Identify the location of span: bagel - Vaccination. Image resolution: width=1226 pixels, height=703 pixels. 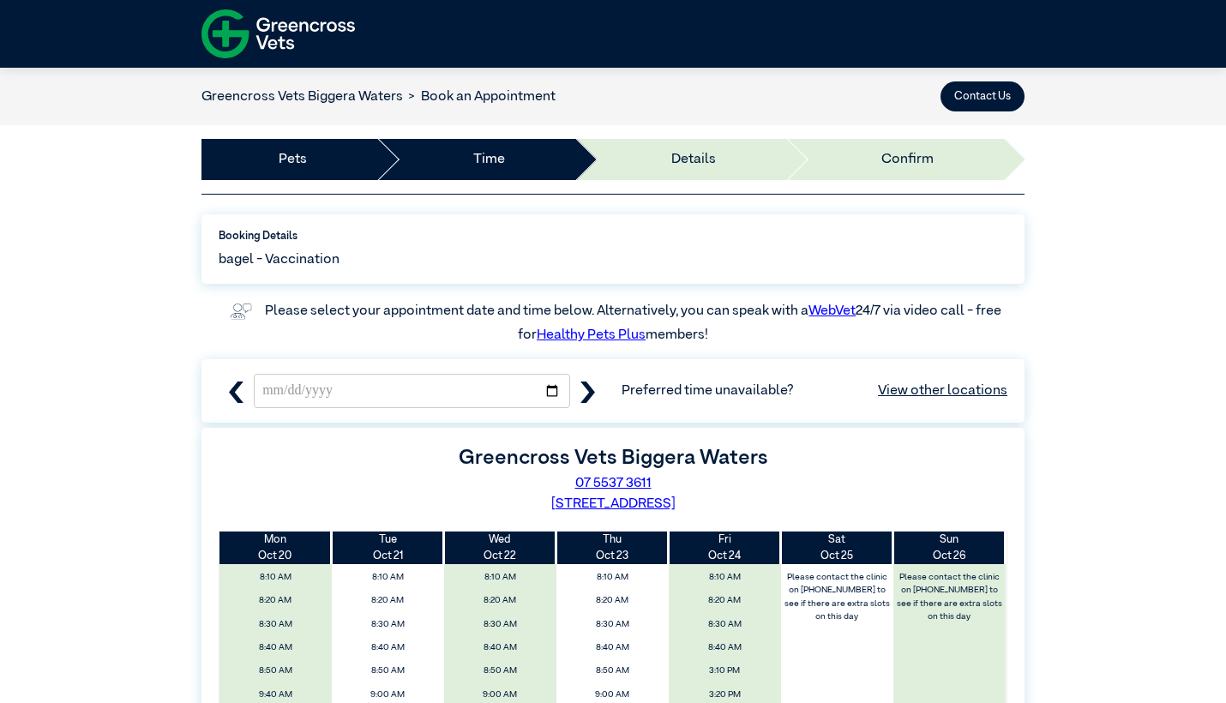
(279, 260).